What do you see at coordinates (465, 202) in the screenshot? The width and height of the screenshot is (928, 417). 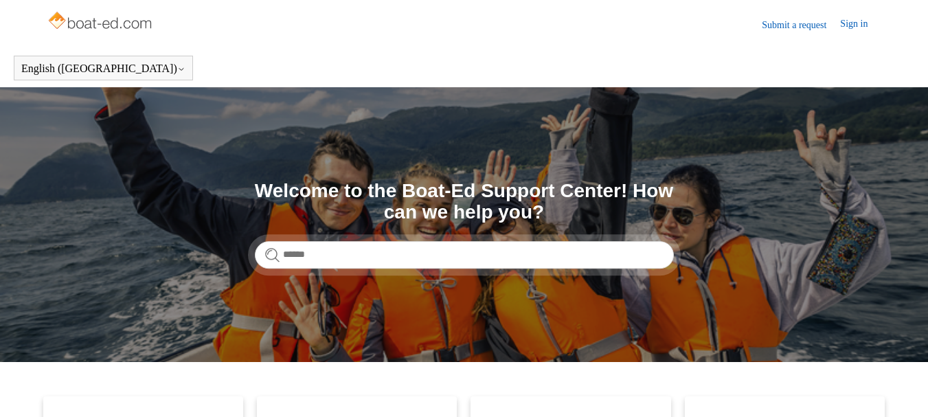 I see `h1: Welcome to the Boat-Ed Support Center! How can we help you?` at bounding box center [465, 202].